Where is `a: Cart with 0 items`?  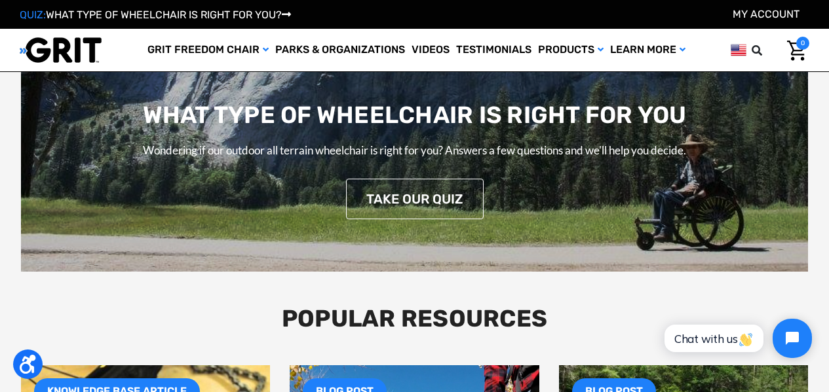 a: Cart with 0 items is located at coordinates (793, 50).